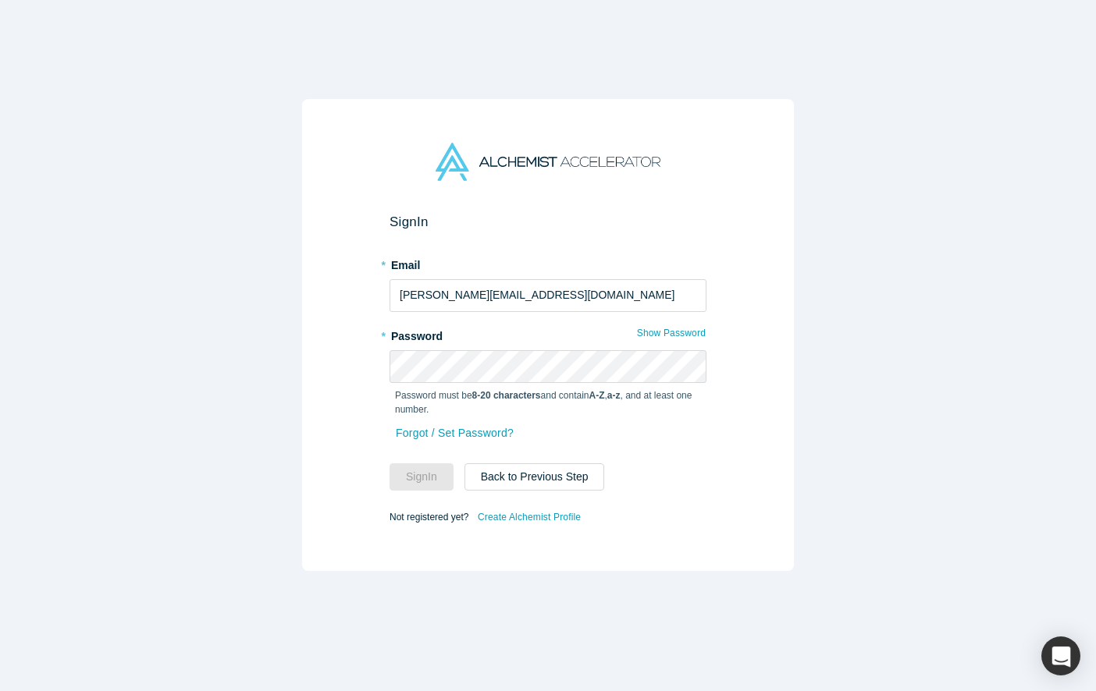 Image resolution: width=1096 pixels, height=691 pixels. I want to click on strong: A-Z, so click(597, 396).